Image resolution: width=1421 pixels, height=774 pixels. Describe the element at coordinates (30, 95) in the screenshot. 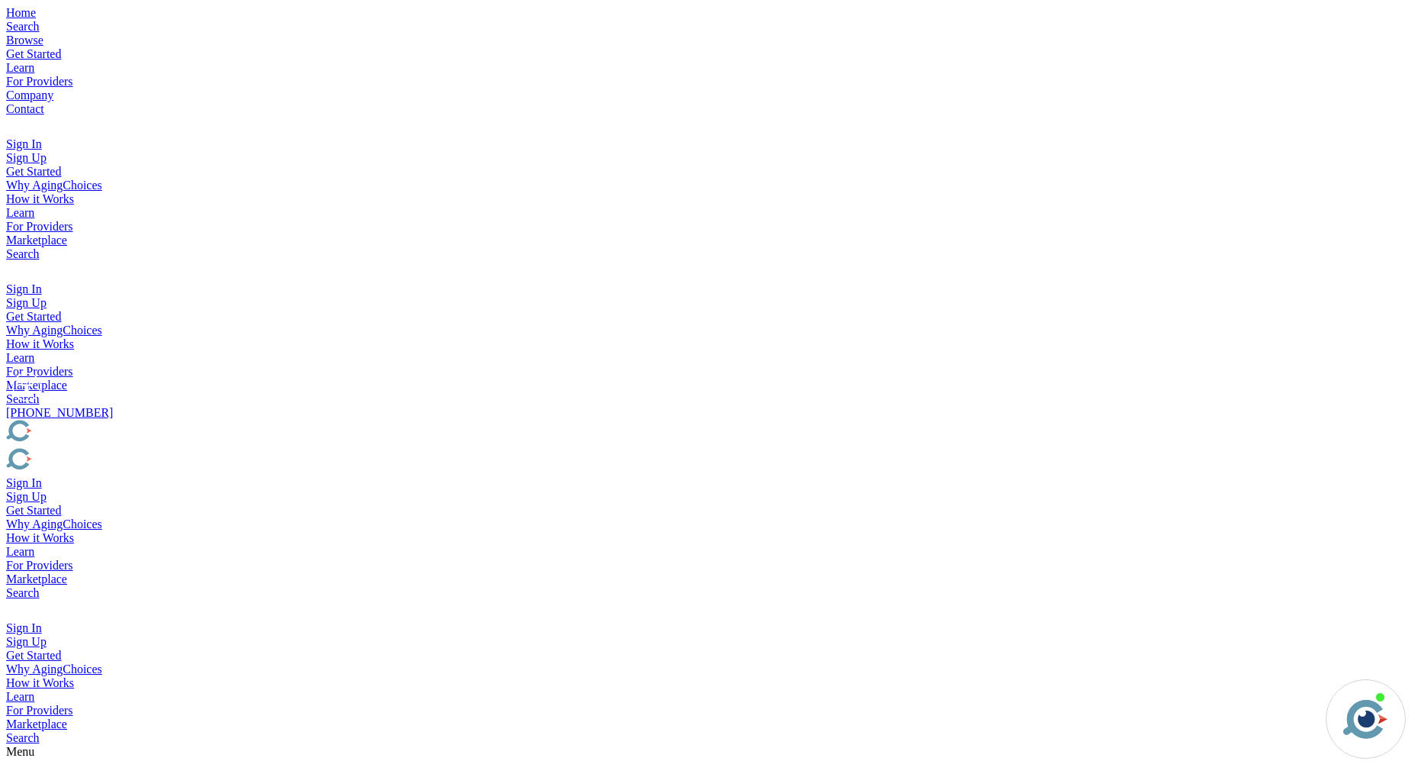

I see `a: Company` at that location.